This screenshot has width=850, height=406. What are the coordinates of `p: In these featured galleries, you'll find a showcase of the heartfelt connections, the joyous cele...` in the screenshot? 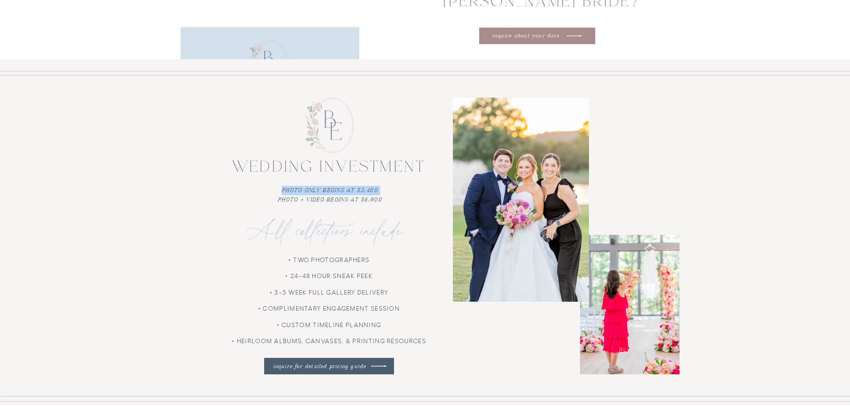 It's located at (270, 158).